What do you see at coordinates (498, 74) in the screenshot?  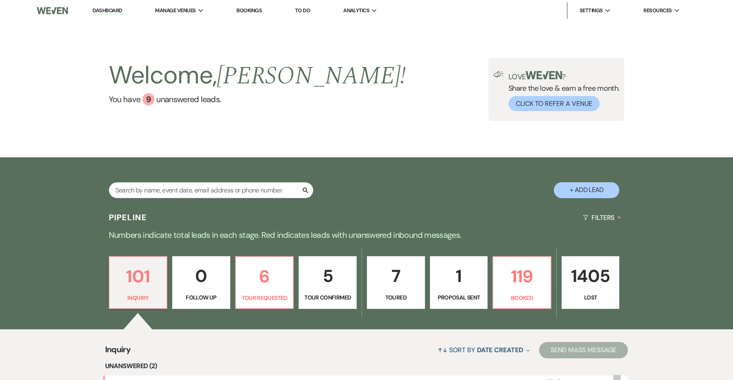 I see `img: loud-speaker-illustration.svg` at bounding box center [498, 74].